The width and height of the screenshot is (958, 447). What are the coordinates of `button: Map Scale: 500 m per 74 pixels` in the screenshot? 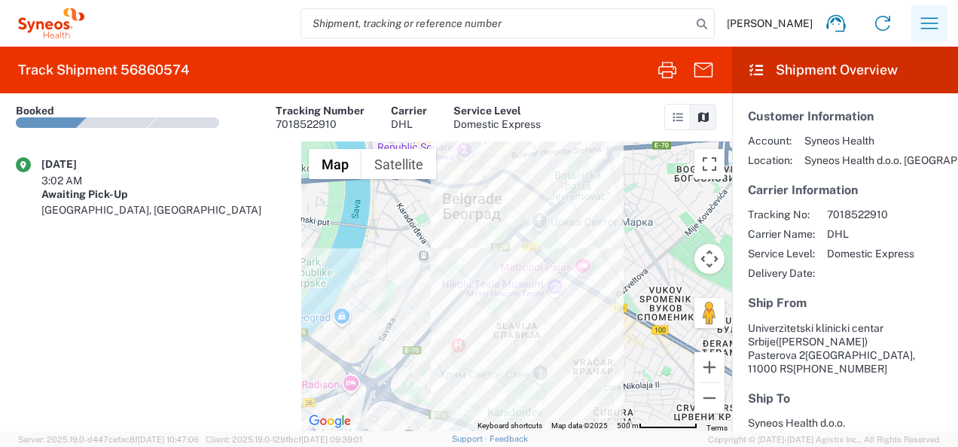 It's located at (657, 426).